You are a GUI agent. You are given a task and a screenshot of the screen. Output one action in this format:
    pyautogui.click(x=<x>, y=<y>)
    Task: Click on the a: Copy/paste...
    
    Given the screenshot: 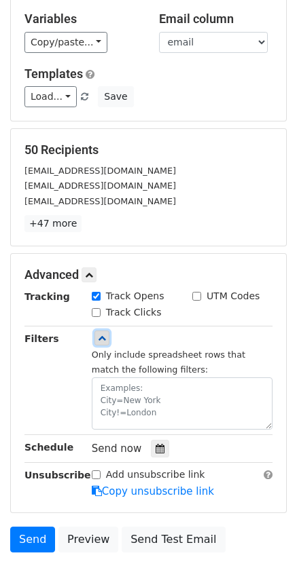 What is the action you would take?
    pyautogui.click(x=66, y=42)
    